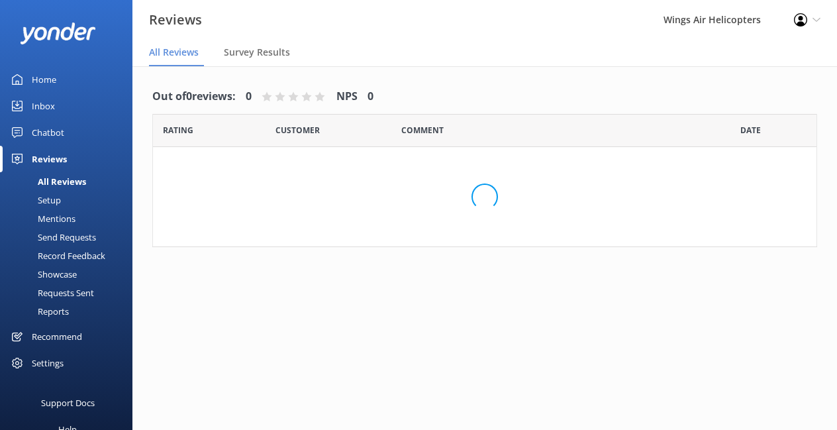  Describe the element at coordinates (48, 132) in the screenshot. I see `div: Chatbot` at that location.